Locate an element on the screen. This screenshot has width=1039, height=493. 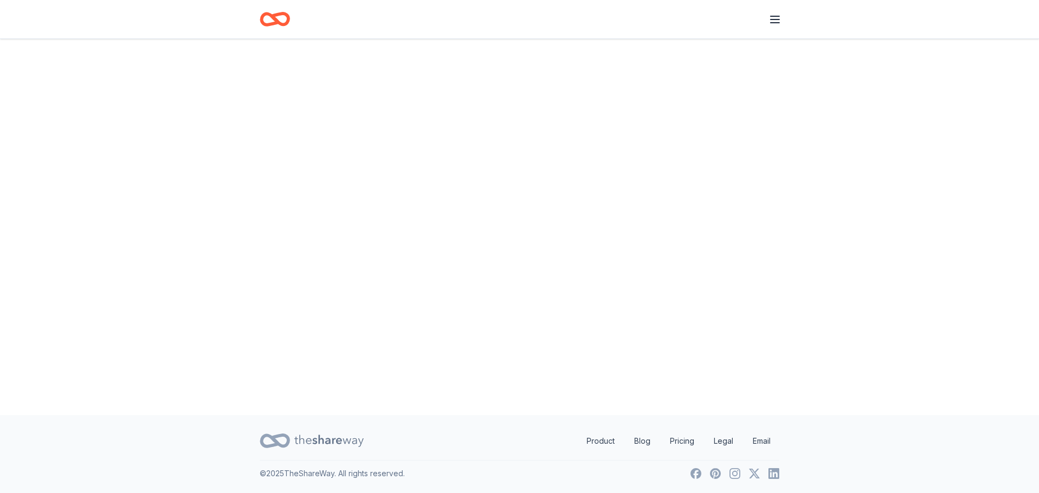
a: Email is located at coordinates (761, 441).